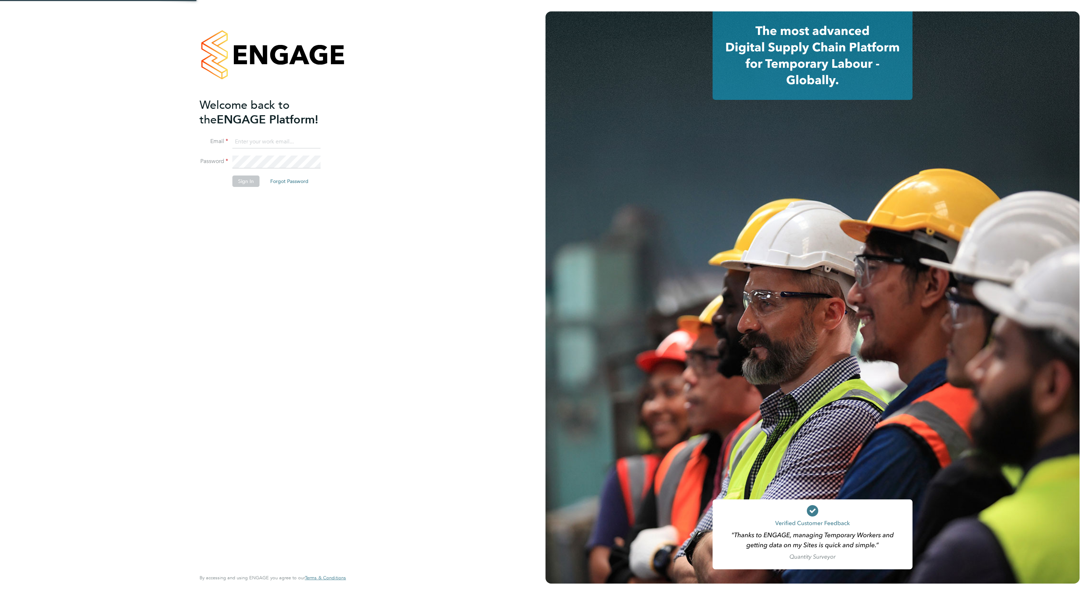  What do you see at coordinates (246, 181) in the screenshot?
I see `button: Sign In` at bounding box center [246, 181].